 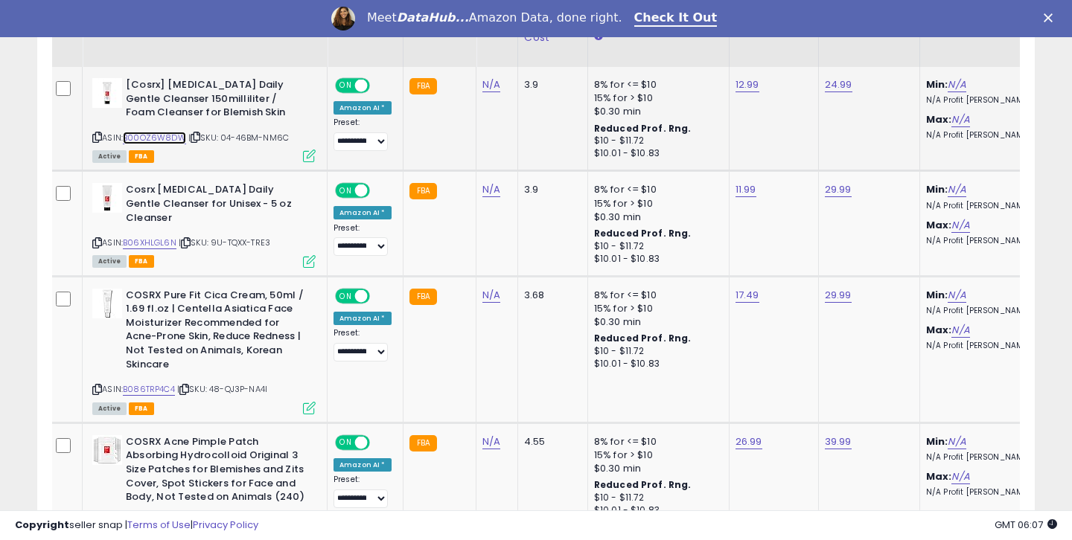 I want to click on a: 24.99, so click(x=838, y=85).